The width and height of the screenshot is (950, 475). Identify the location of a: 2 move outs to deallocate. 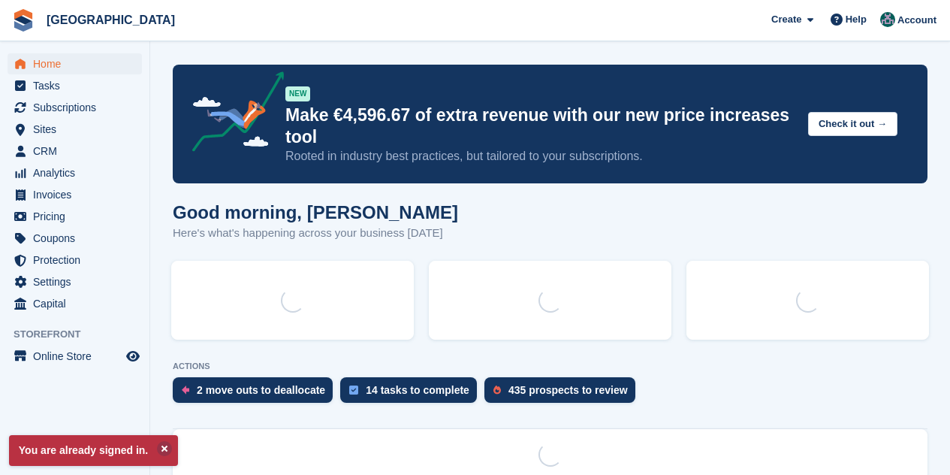
(256, 393).